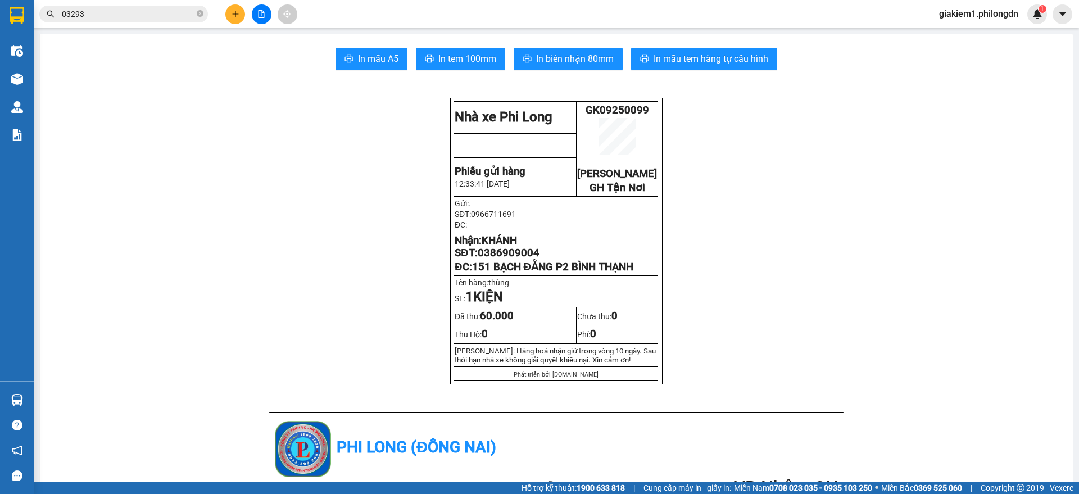 The height and width of the screenshot is (494, 1079). Describe the element at coordinates (1063, 14) in the screenshot. I see `span: caret-down` at that location.